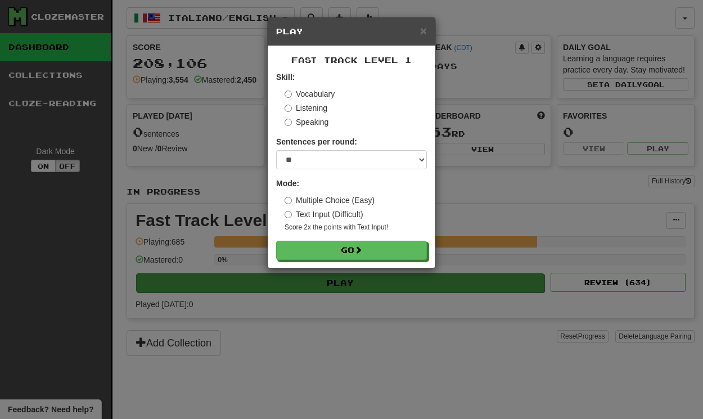  What do you see at coordinates (423, 30) in the screenshot?
I see `button: Close` at bounding box center [423, 30].